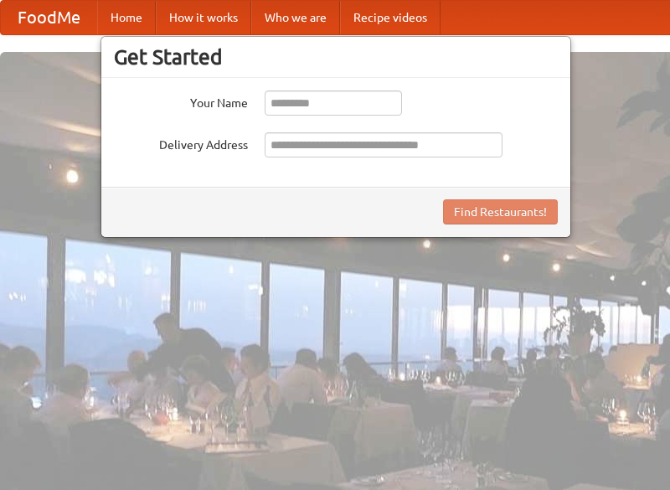 This screenshot has height=490, width=670. What do you see at coordinates (500, 212) in the screenshot?
I see `button: Find Restaurants!` at bounding box center [500, 212].